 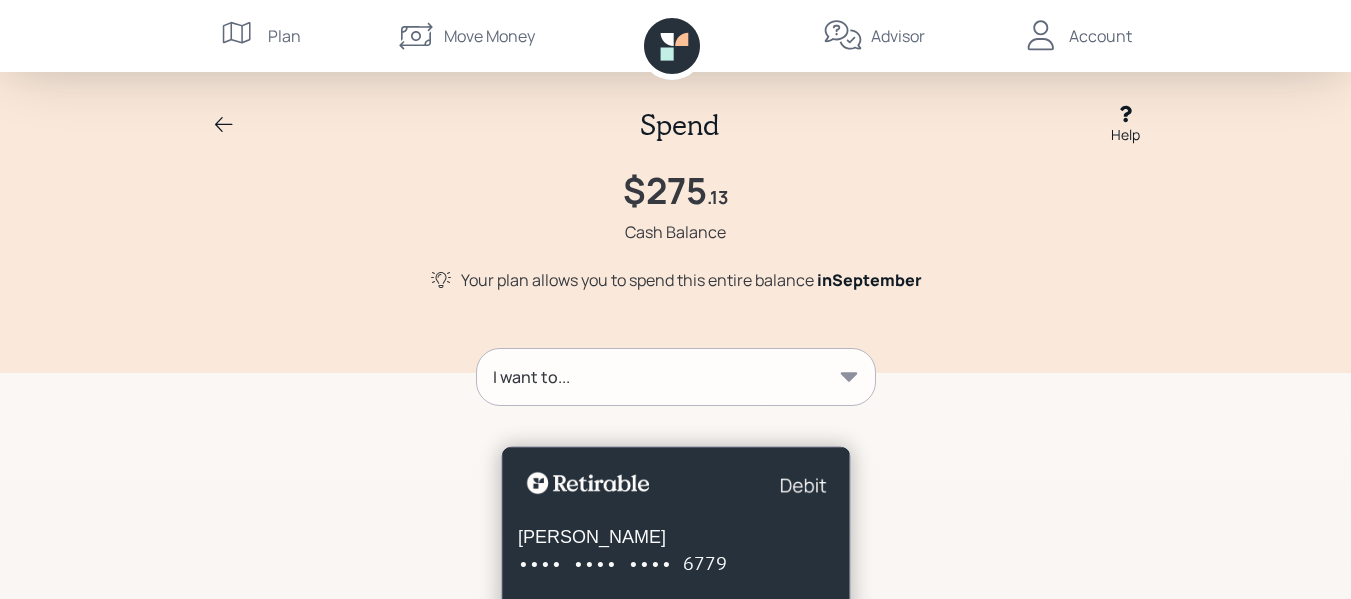 I want to click on div: I want to..., so click(x=531, y=377).